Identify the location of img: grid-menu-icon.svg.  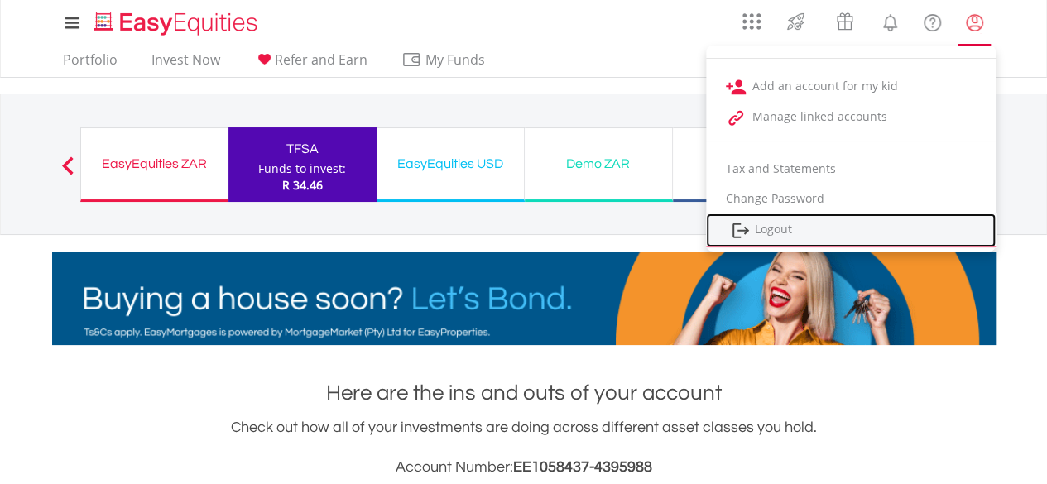
(752, 22).